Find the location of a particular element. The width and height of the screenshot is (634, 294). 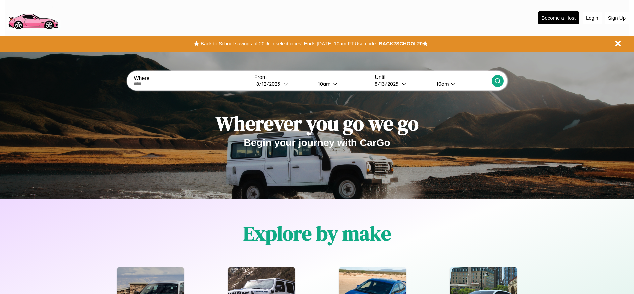

label: From is located at coordinates (313, 77).